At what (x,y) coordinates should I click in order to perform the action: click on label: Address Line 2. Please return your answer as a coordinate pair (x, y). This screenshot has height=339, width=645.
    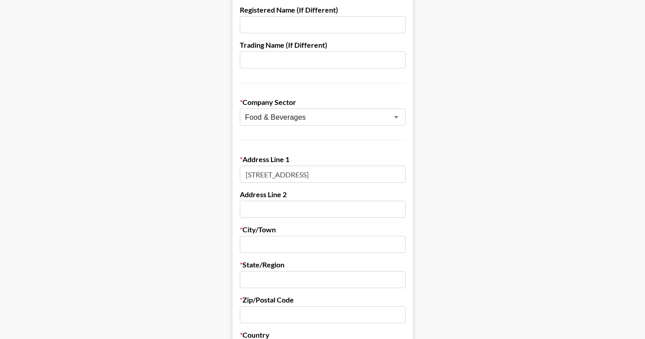
    Looking at the image, I should click on (323, 195).